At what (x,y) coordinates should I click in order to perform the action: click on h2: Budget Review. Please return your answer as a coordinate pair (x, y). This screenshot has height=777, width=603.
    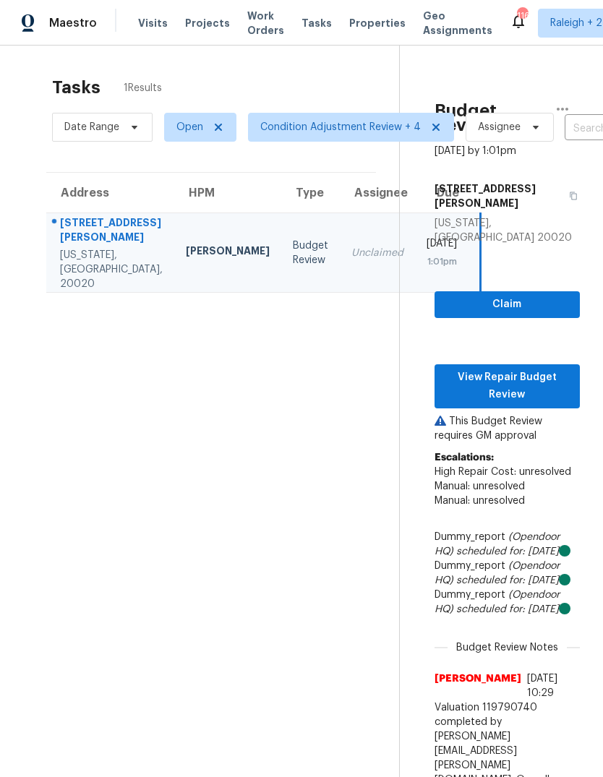
    Looking at the image, I should click on (489, 118).